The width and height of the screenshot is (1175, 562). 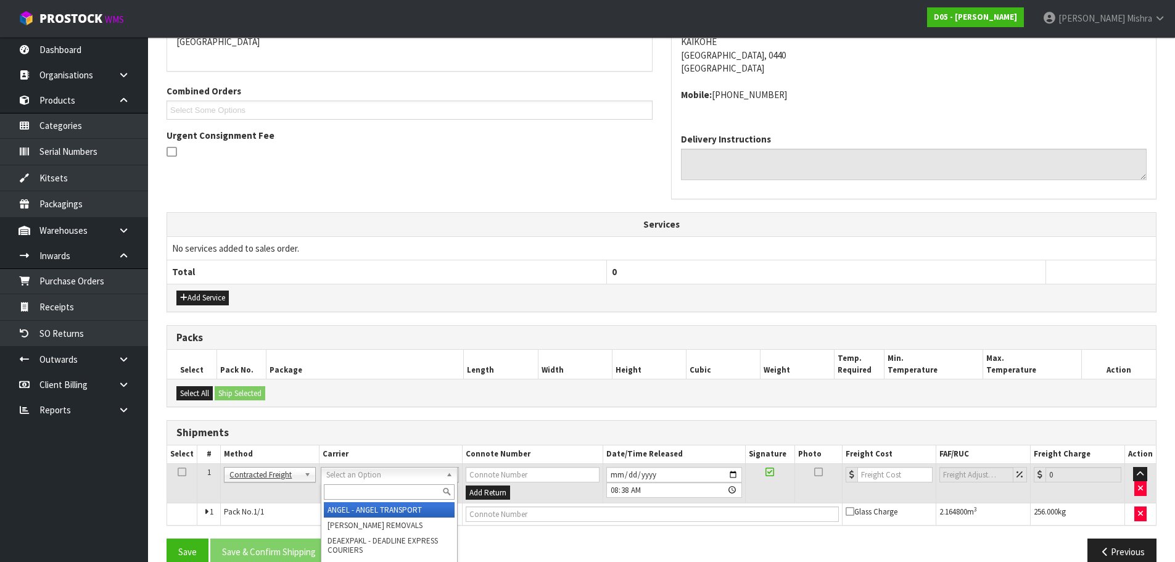 What do you see at coordinates (983, 454) in the screenshot?
I see `th: FAF/RUC` at bounding box center [983, 454].